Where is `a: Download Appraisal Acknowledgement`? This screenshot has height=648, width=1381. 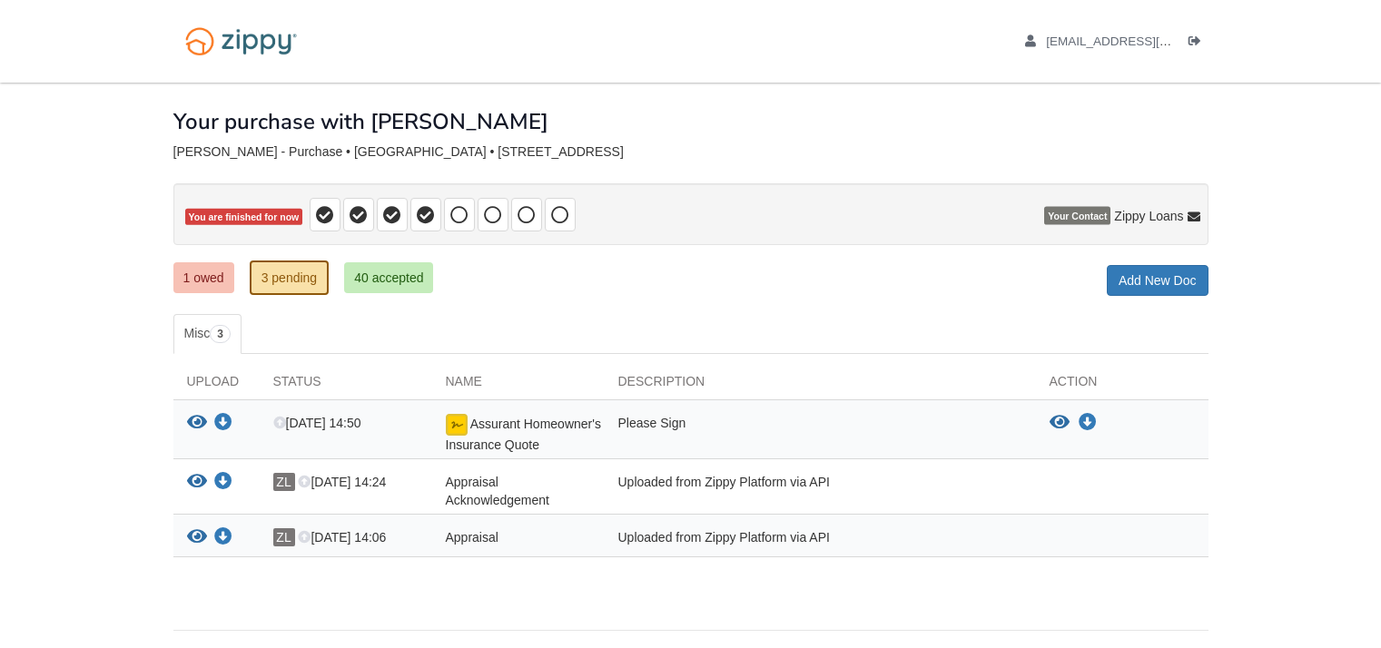 a: Download Appraisal Acknowledgement is located at coordinates (223, 483).